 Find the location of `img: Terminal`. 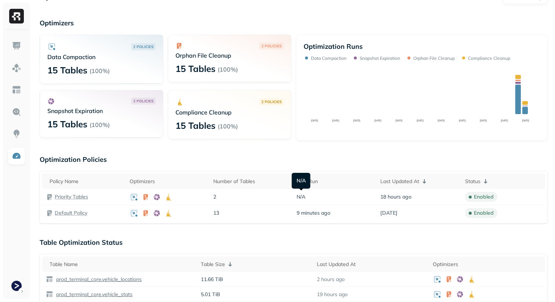

img: Terminal is located at coordinates (17, 286).